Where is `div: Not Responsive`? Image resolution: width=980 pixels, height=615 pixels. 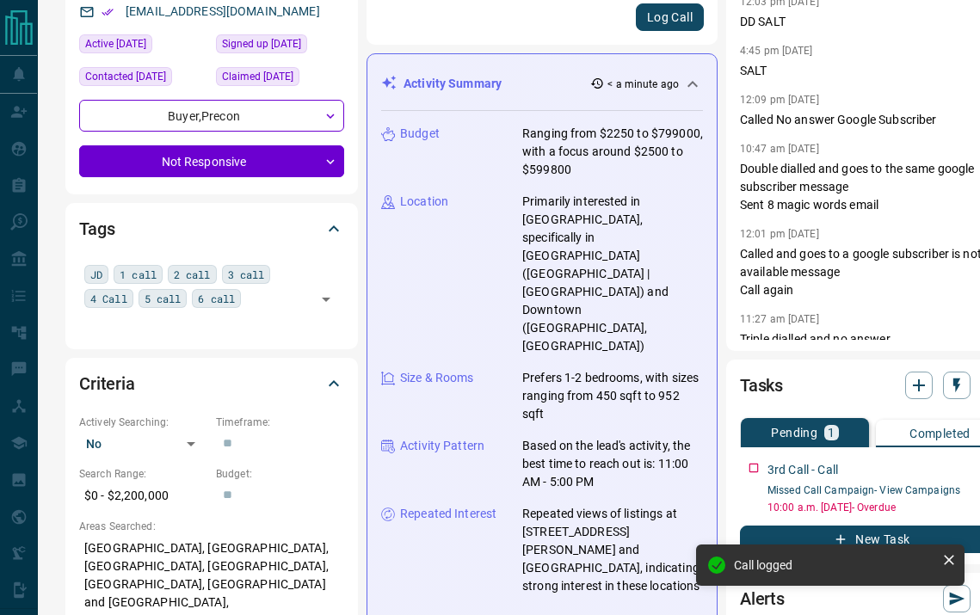 div: Not Responsive is located at coordinates (212, 161).